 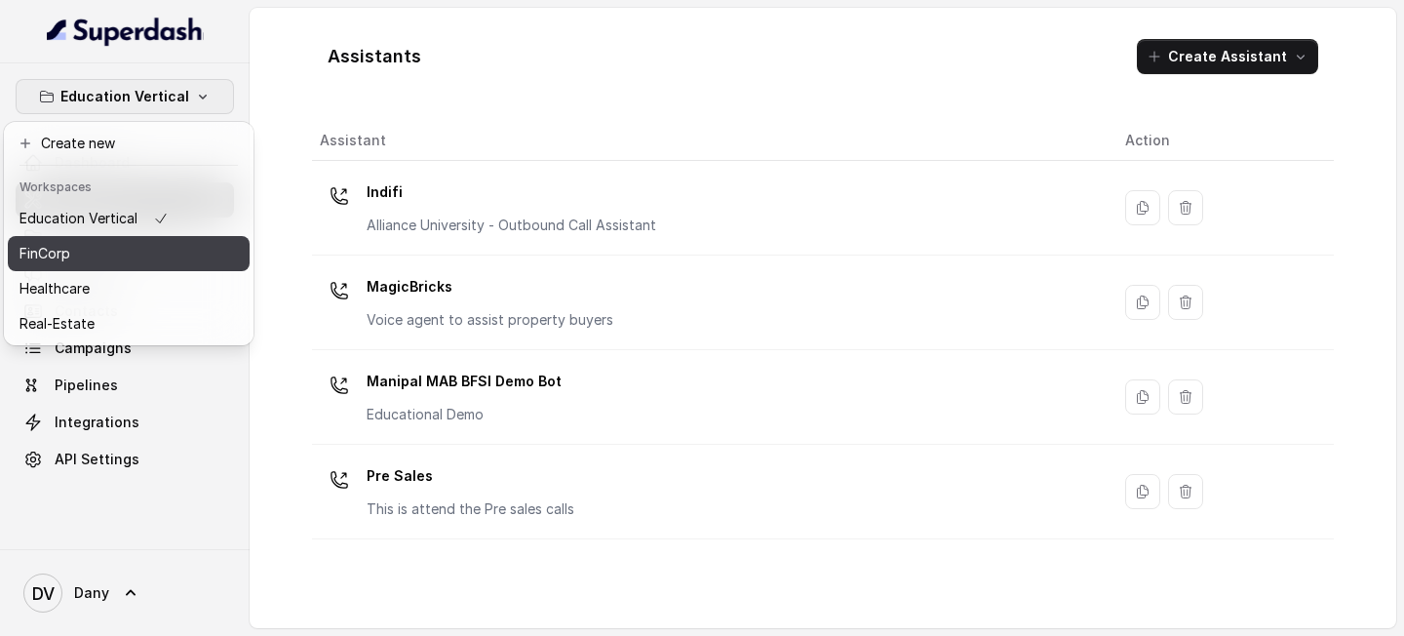 What do you see at coordinates (125, 97) in the screenshot?
I see `button: Education Vertical` at bounding box center [125, 97].